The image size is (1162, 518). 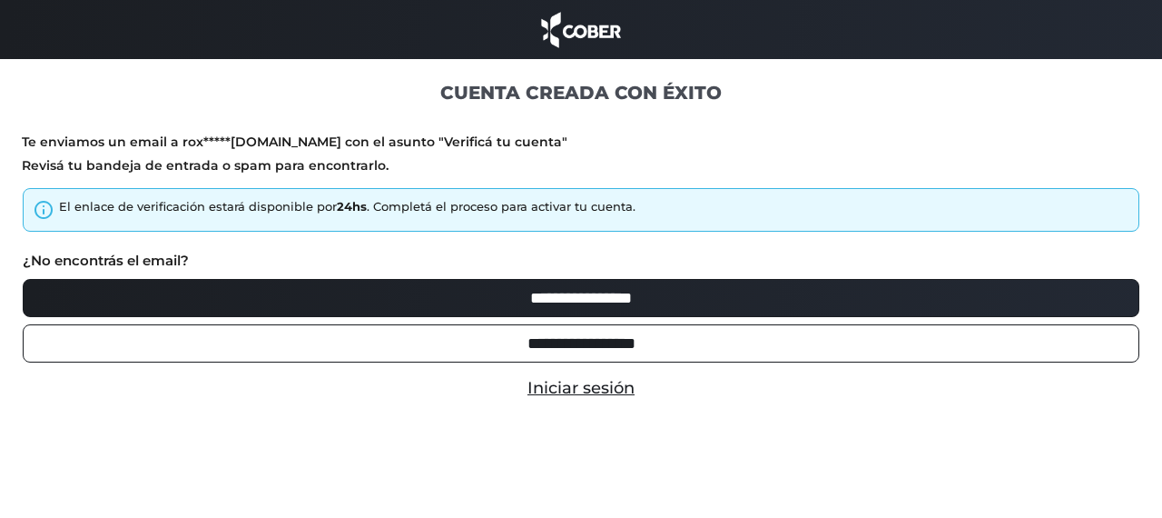 What do you see at coordinates (105, 261) in the screenshot?
I see `label: ¿No encontrás el email?` at bounding box center [105, 261].